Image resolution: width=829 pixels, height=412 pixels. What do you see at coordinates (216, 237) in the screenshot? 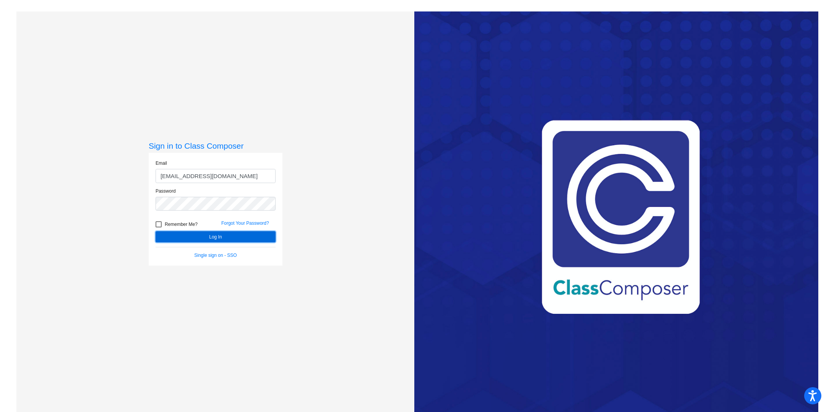
I see `button: Log In` at bounding box center [216, 237].